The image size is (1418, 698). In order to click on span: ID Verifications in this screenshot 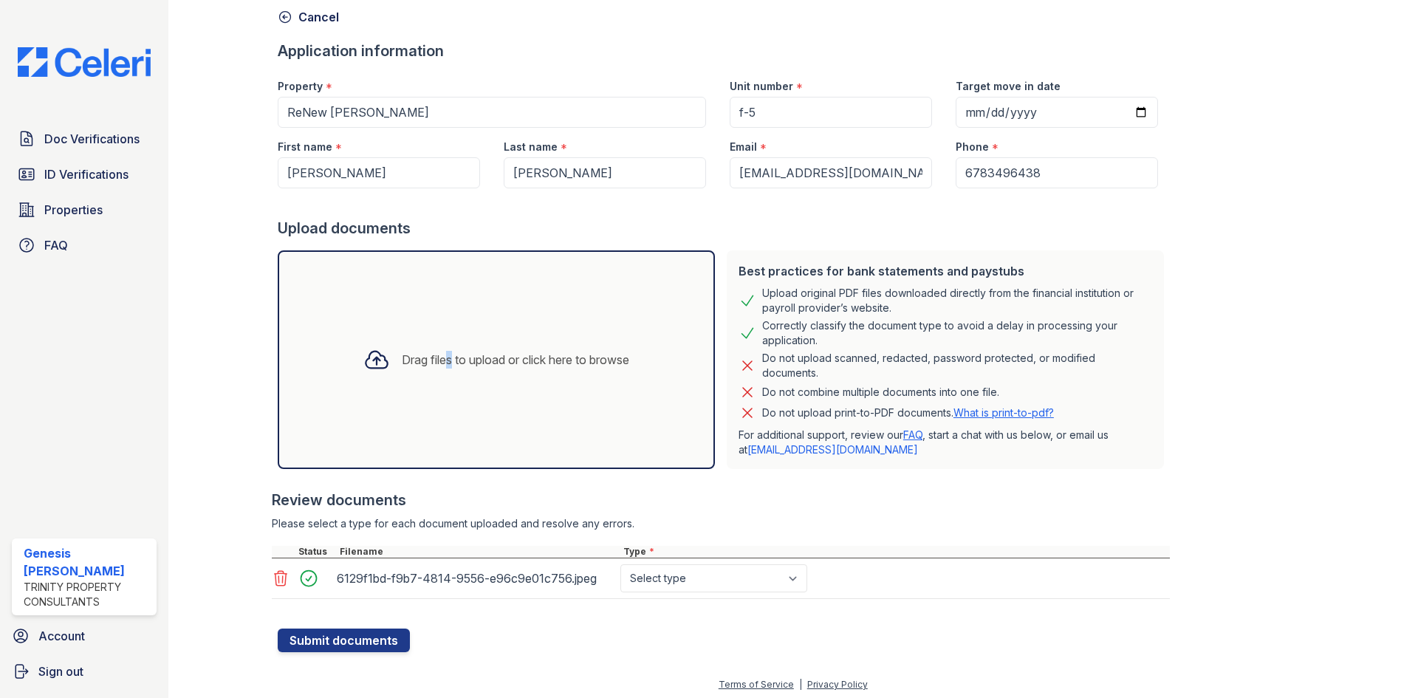, I will do `click(86, 174)`.